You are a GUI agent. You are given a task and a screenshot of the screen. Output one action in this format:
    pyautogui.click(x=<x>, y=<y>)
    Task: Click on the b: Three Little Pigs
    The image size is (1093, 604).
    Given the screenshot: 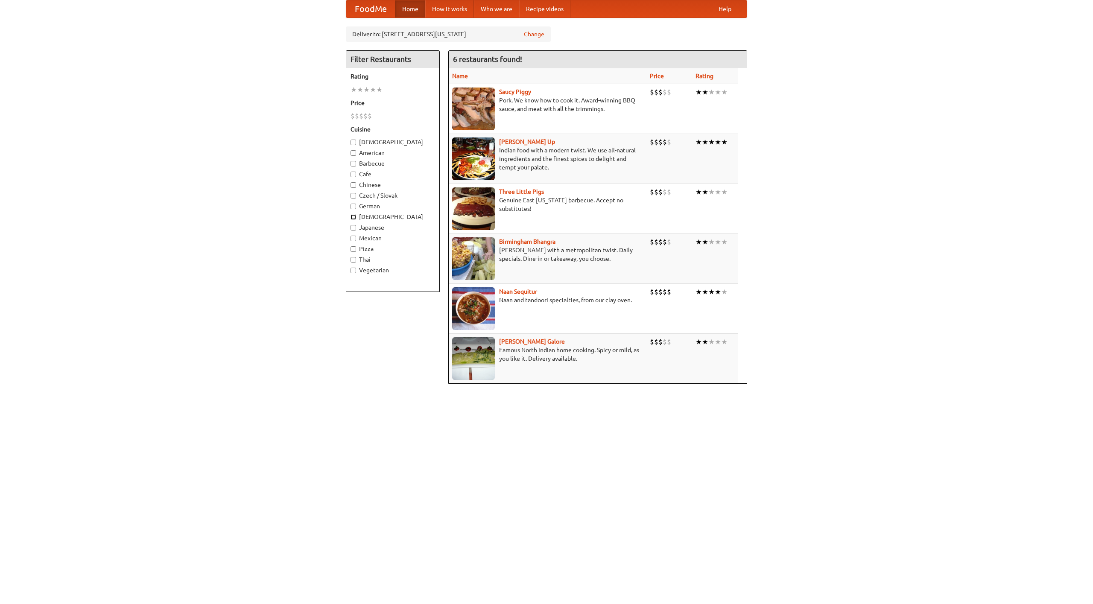 What is the action you would take?
    pyautogui.click(x=521, y=192)
    